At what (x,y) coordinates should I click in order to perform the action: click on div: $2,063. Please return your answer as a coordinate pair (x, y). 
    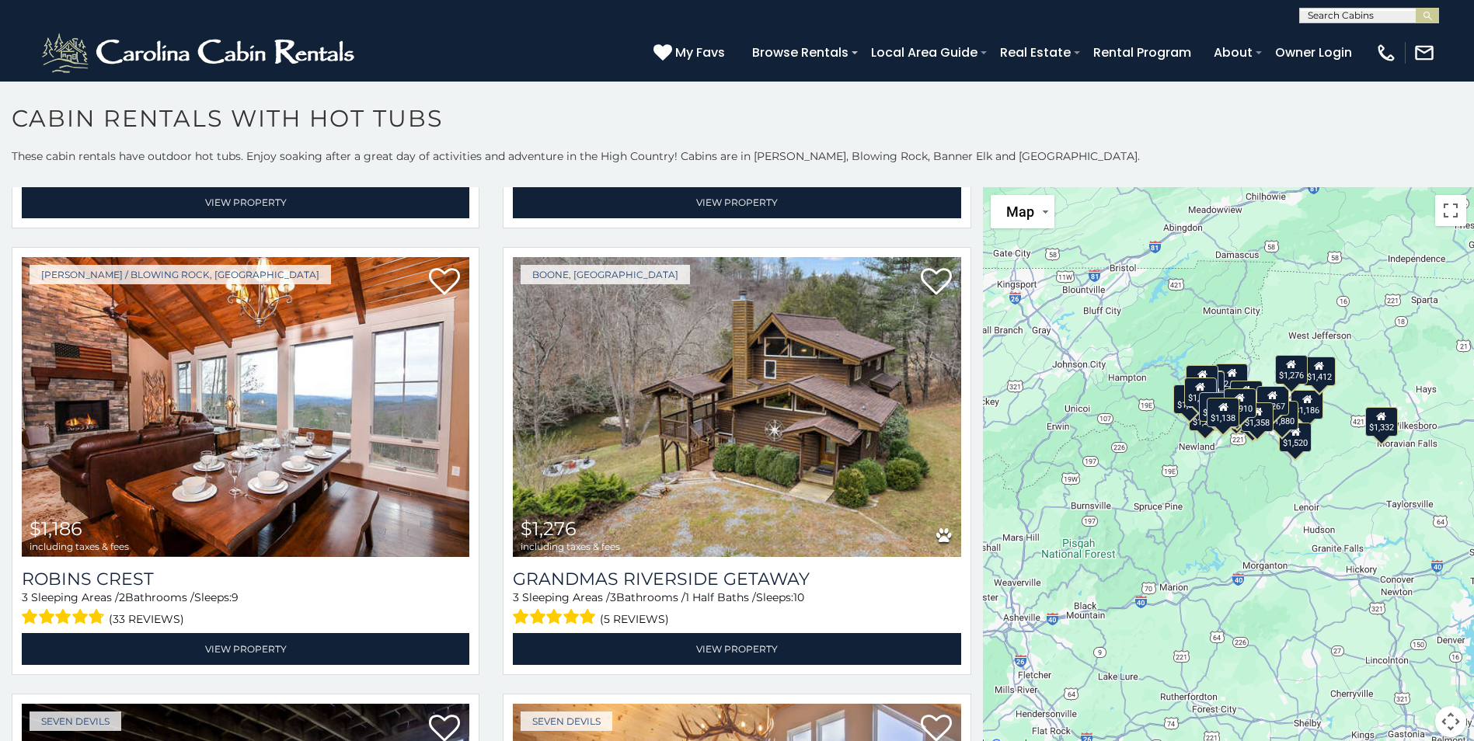
    Looking at the image, I should click on (1231, 378).